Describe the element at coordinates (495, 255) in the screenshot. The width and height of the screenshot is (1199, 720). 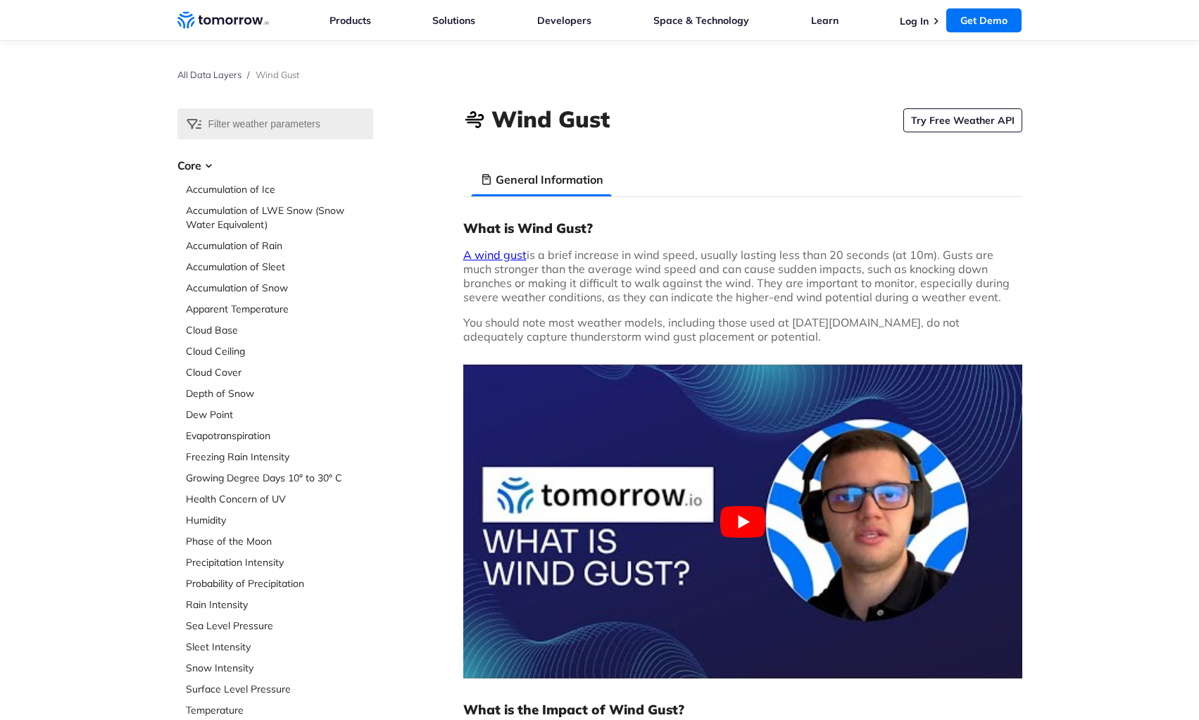
I see `a: A wind gust` at that location.